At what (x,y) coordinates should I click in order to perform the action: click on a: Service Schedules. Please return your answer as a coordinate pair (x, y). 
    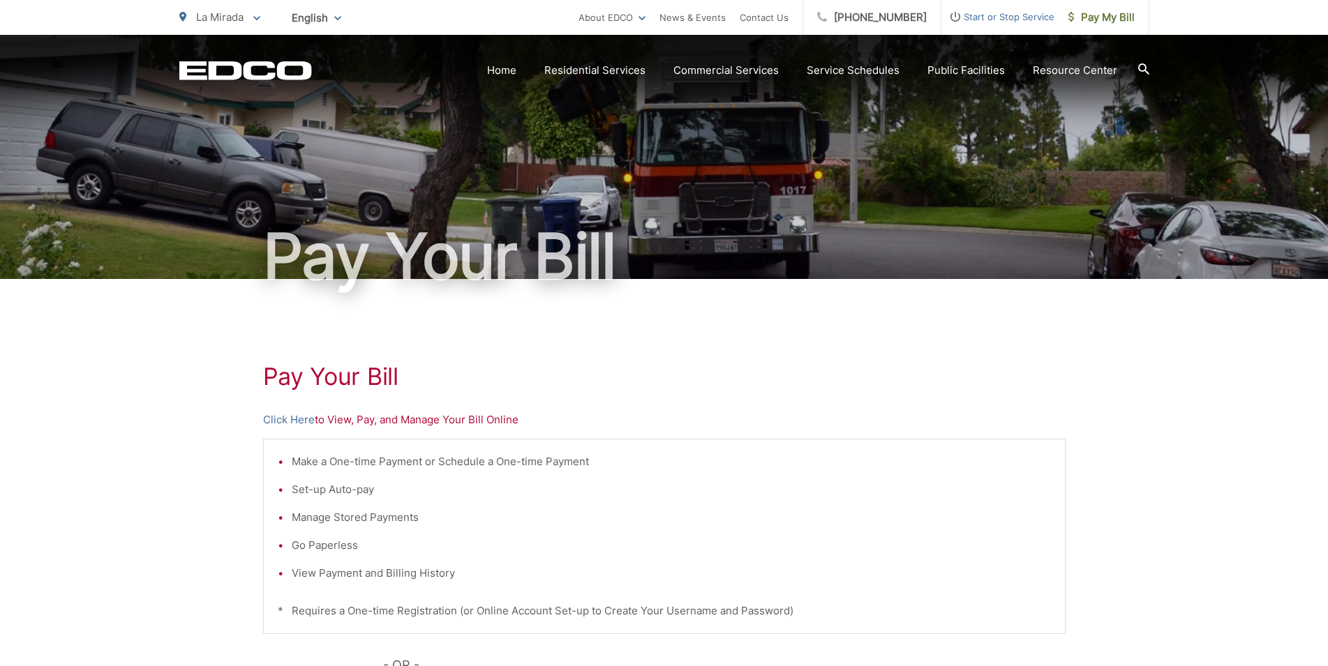
    Looking at the image, I should click on (853, 70).